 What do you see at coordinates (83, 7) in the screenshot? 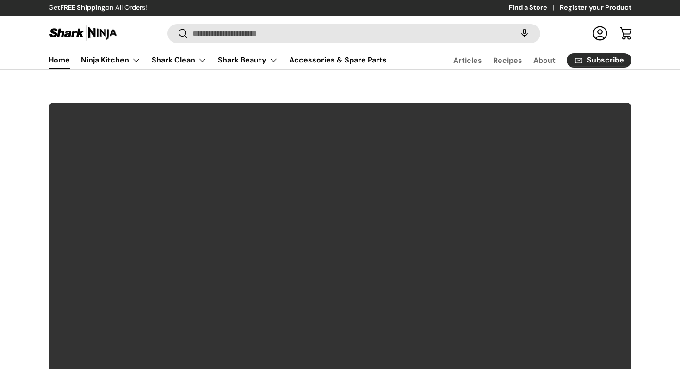
I see `strong: FREE Shipping` at bounding box center [83, 7].